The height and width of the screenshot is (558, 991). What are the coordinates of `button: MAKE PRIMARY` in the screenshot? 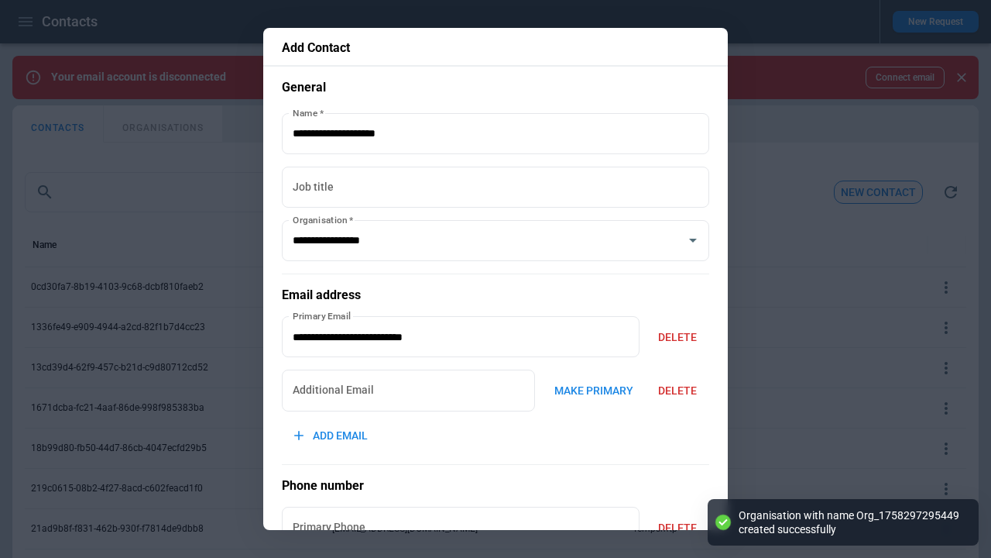 It's located at (593, 390).